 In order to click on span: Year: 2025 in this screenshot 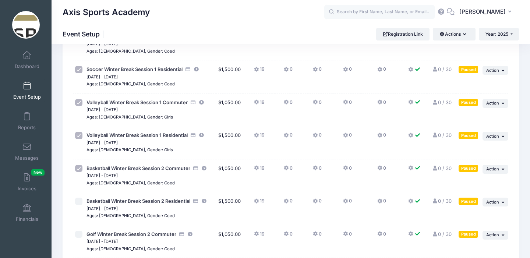, I will do `click(497, 34)`.